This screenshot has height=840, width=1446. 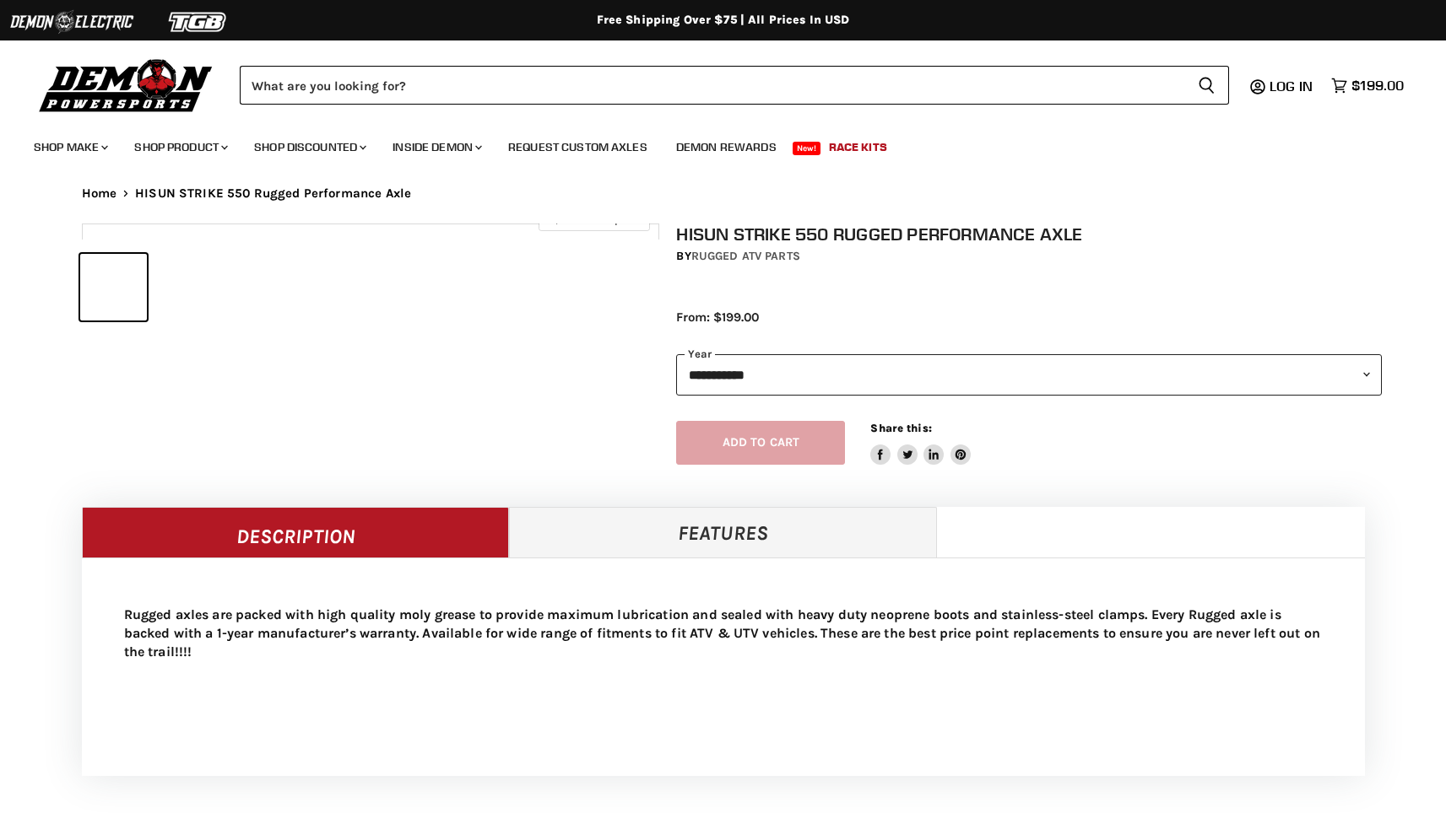 What do you see at coordinates (746, 255) in the screenshot?
I see `a: Rugged ATV Parts` at bounding box center [746, 255].